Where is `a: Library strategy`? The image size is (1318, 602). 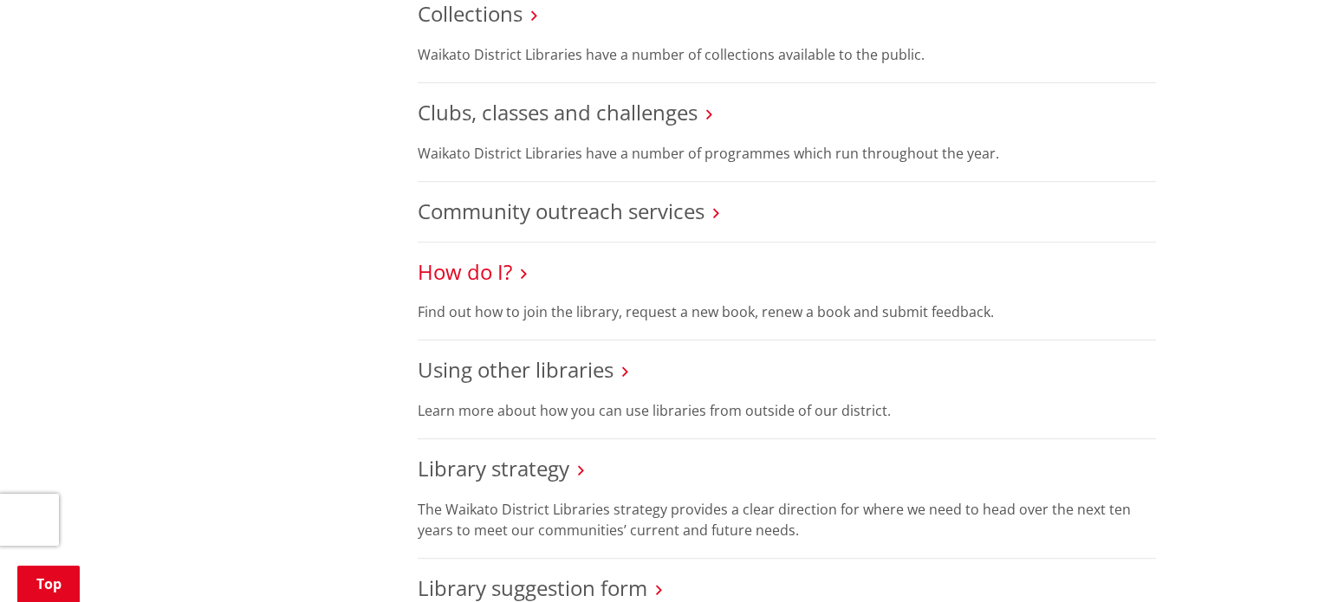
a: Library strategy is located at coordinates (493, 468).